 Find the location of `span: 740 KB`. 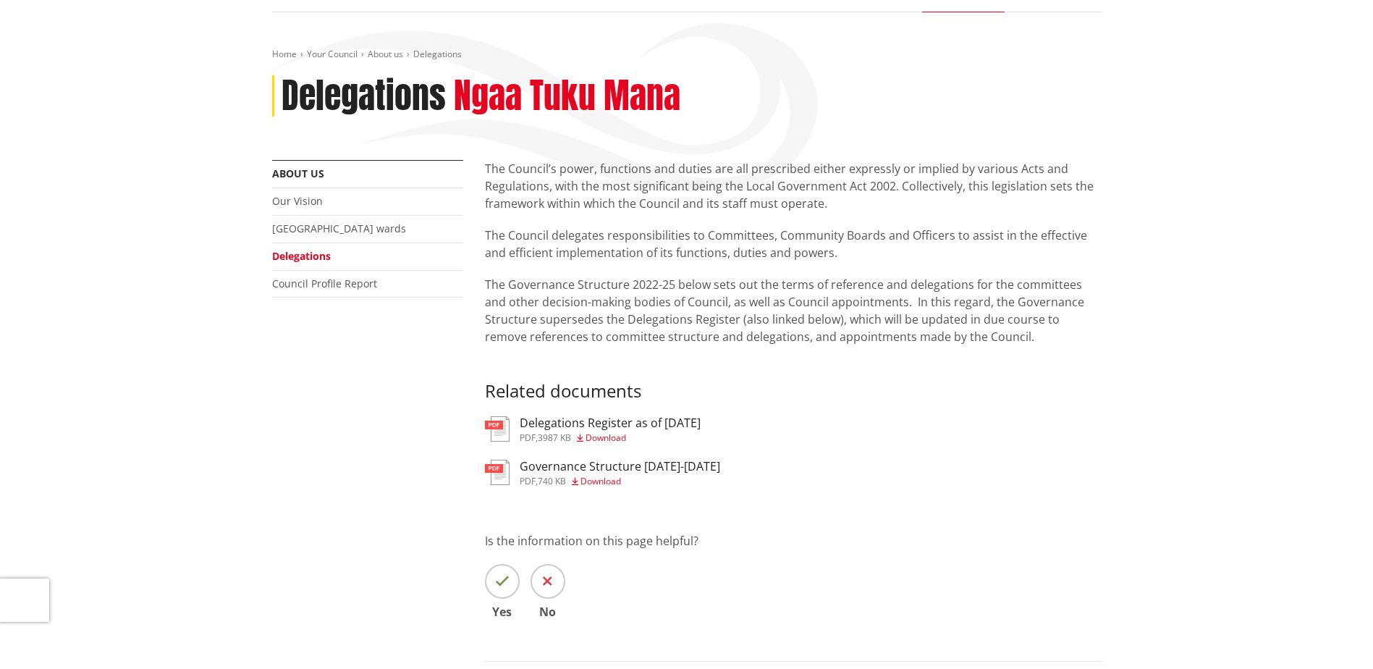

span: 740 KB is located at coordinates (552, 481).